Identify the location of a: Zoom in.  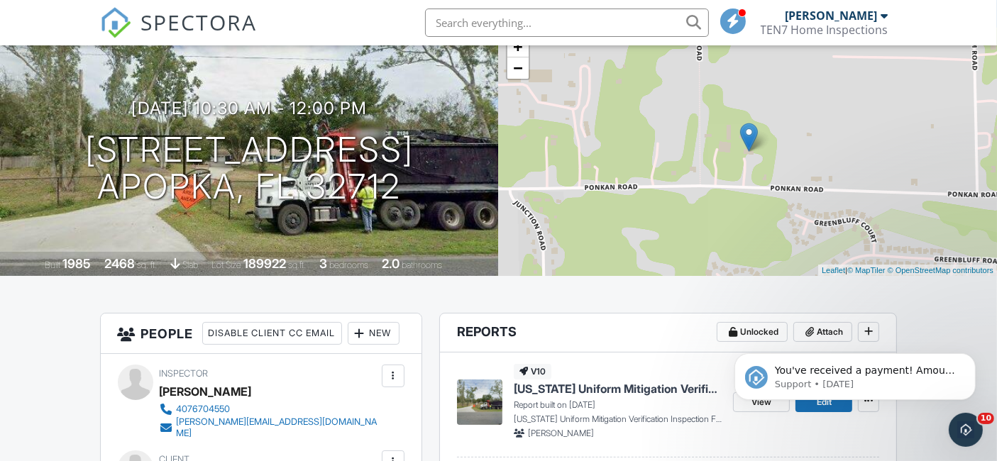
(518, 47).